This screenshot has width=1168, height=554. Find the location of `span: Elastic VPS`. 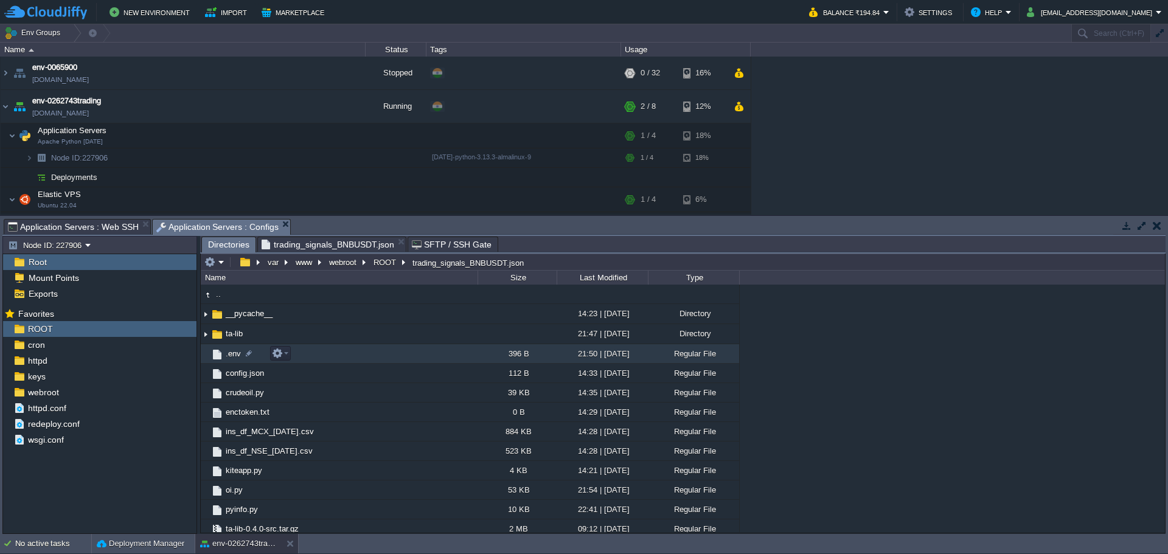

span: Elastic VPS is located at coordinates (60, 194).